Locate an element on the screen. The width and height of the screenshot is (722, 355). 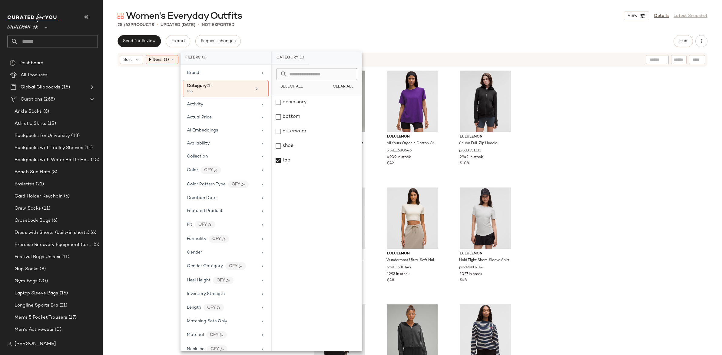
span: 4909 in stock is located at coordinates (399, 158).